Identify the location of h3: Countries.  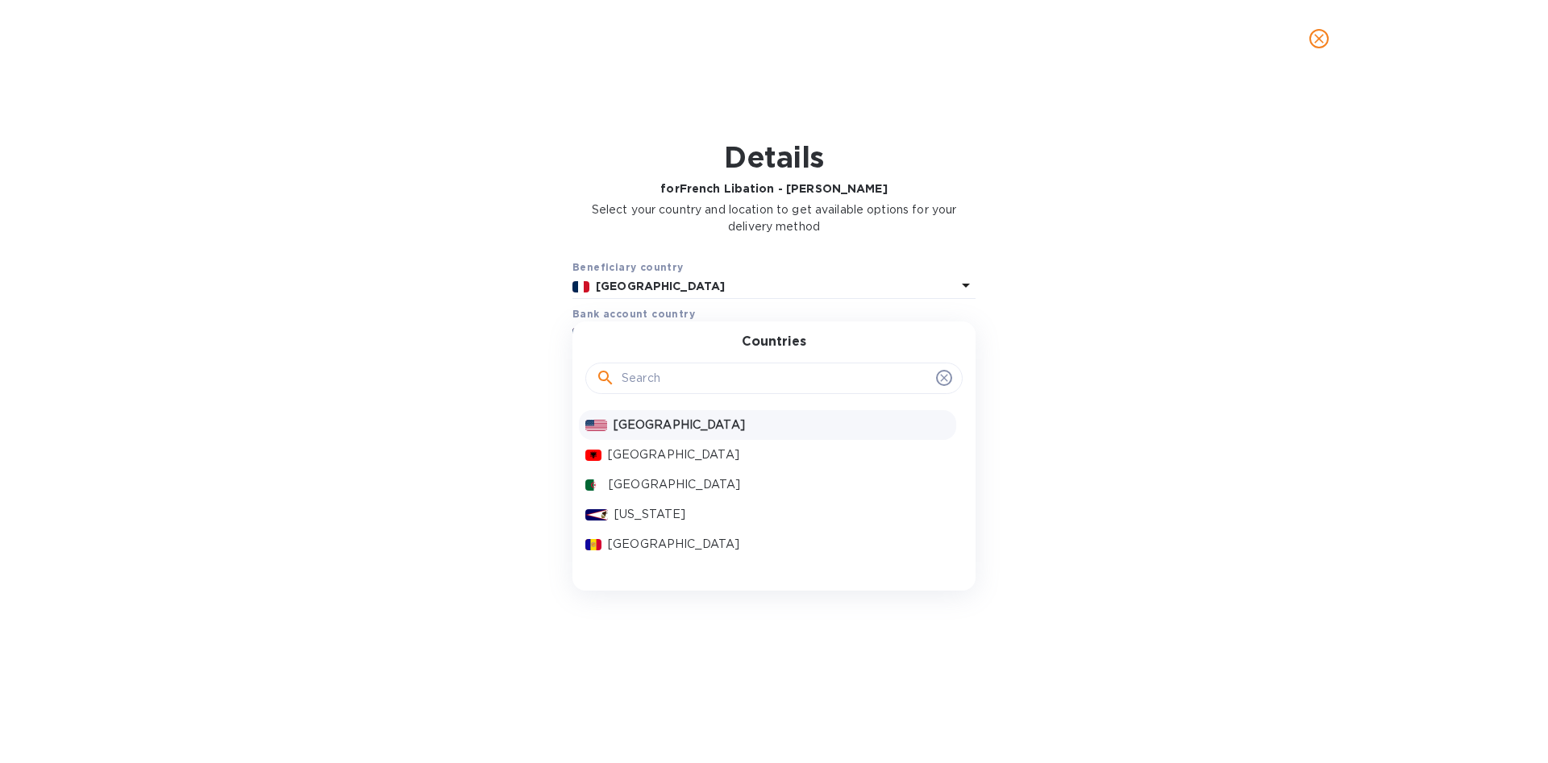
(774, 342).